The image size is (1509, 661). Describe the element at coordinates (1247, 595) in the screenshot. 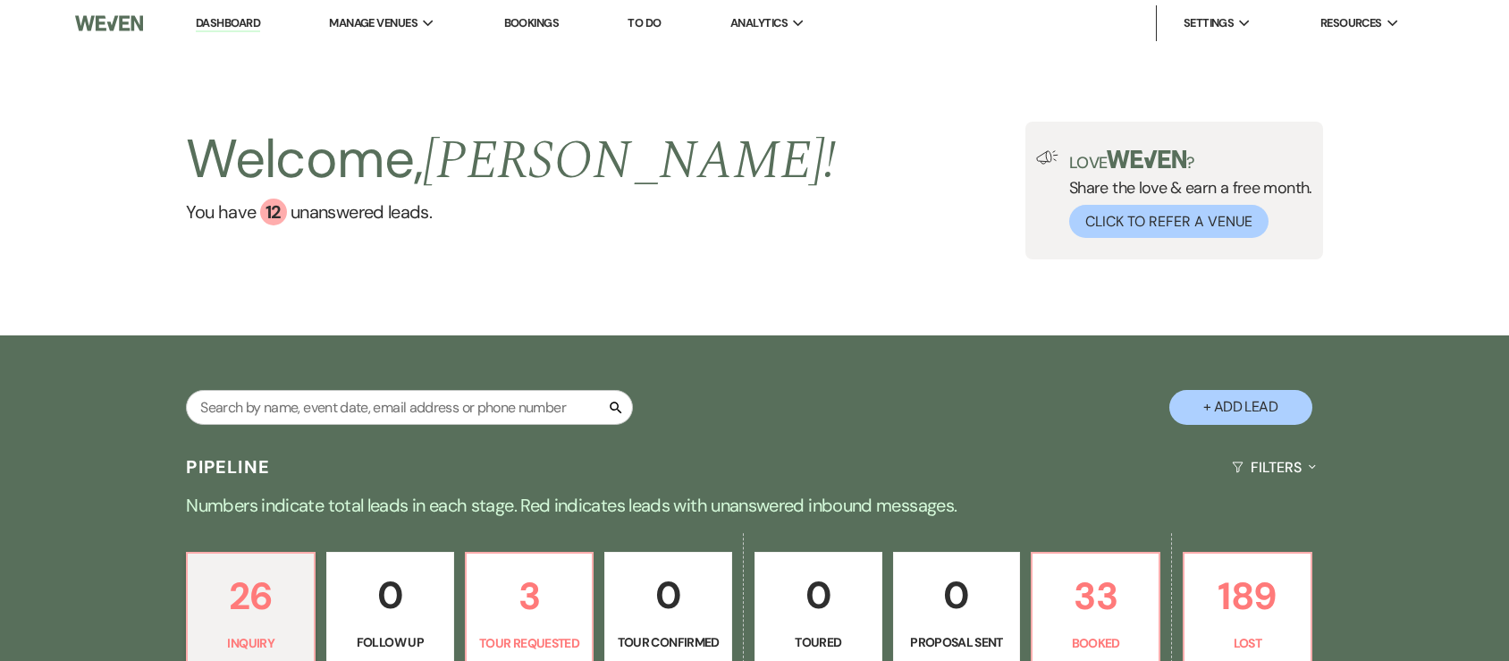

I see `p: 189` at that location.